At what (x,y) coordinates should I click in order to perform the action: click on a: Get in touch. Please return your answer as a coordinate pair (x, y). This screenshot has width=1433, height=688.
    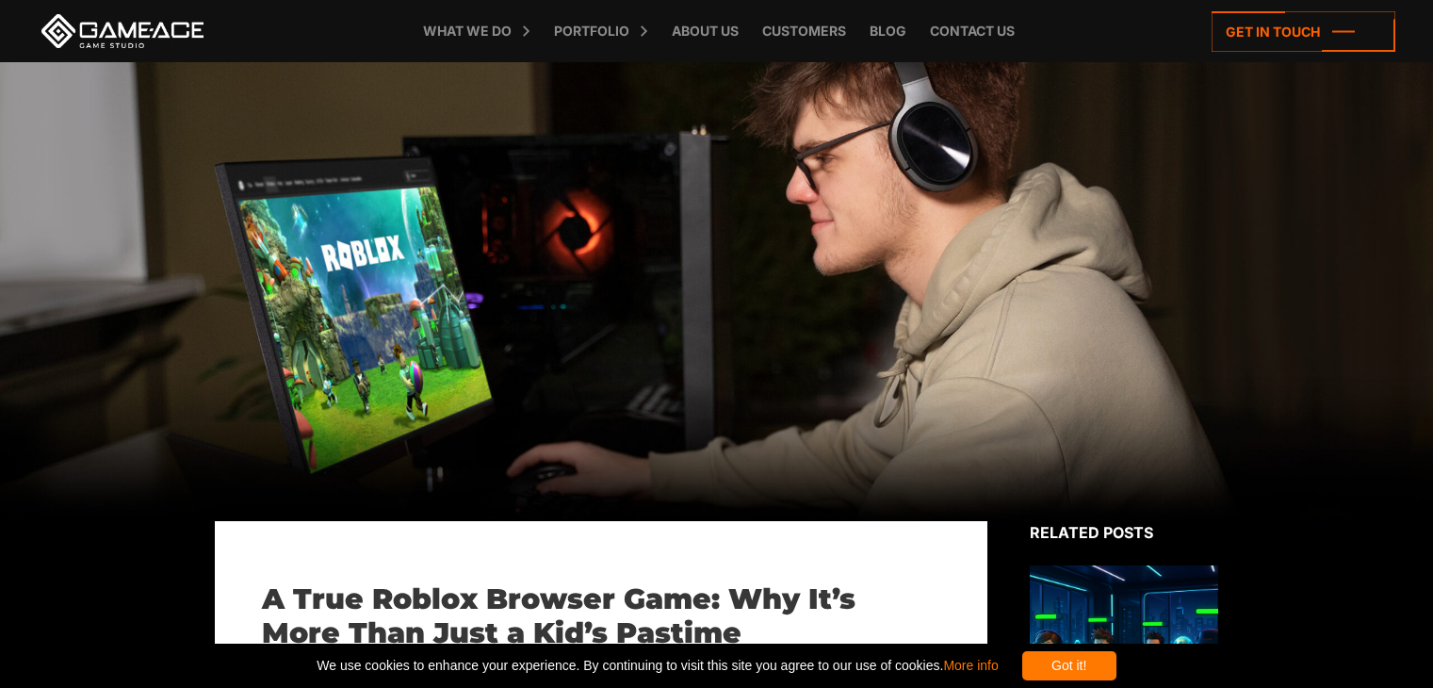
    Looking at the image, I should click on (1303, 31).